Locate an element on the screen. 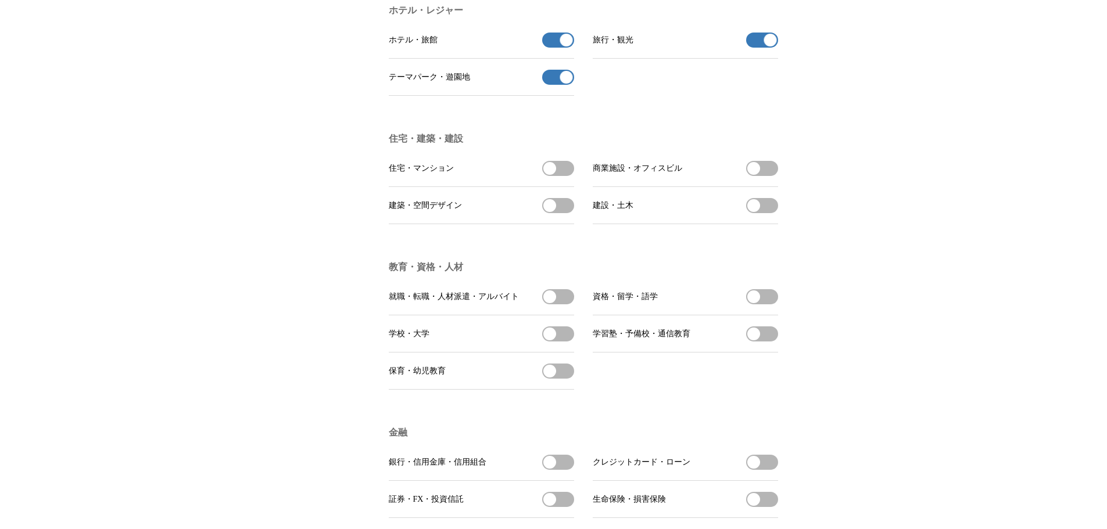 Image resolution: width=1107 pixels, height=529 pixels. h3: 住宅・建築・建設 is located at coordinates (583, 139).